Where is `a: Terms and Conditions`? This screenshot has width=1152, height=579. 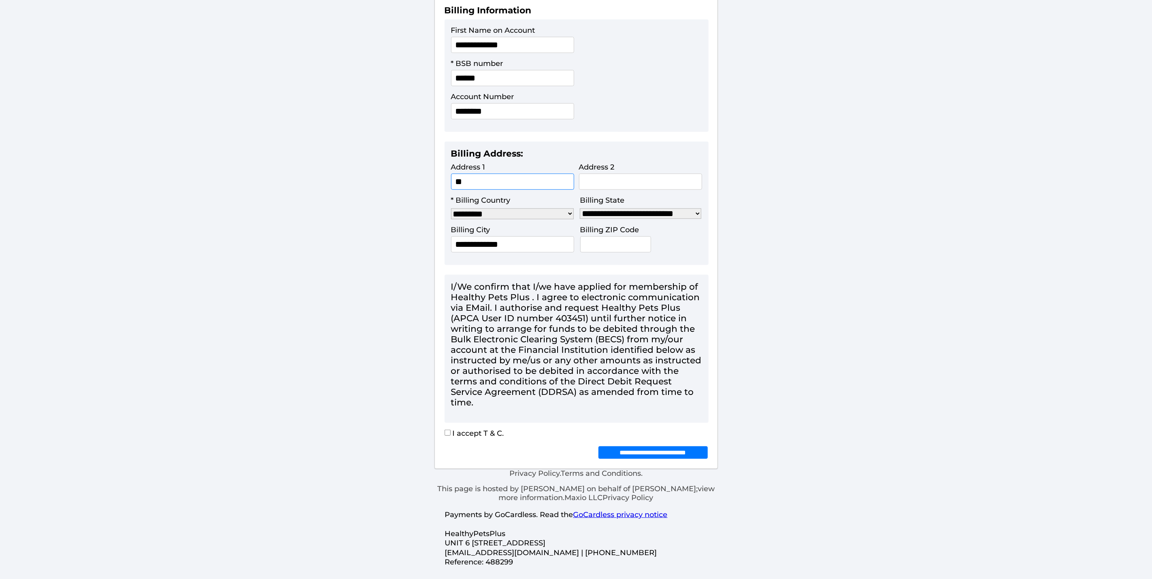 a: Terms and Conditions is located at coordinates (601, 474).